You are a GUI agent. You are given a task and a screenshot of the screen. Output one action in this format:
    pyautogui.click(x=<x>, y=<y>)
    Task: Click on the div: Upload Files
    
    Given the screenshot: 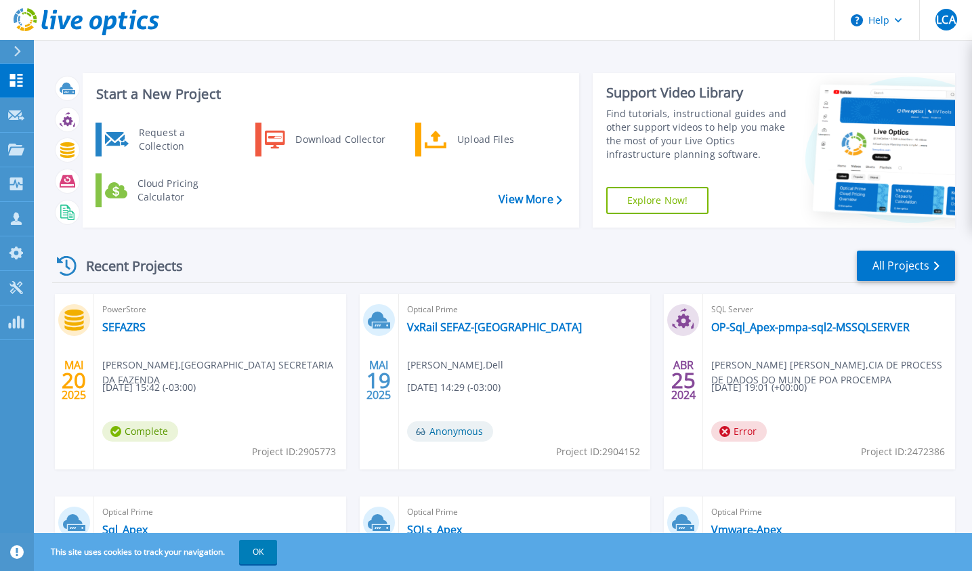 What is the action you would take?
    pyautogui.click(x=501, y=140)
    